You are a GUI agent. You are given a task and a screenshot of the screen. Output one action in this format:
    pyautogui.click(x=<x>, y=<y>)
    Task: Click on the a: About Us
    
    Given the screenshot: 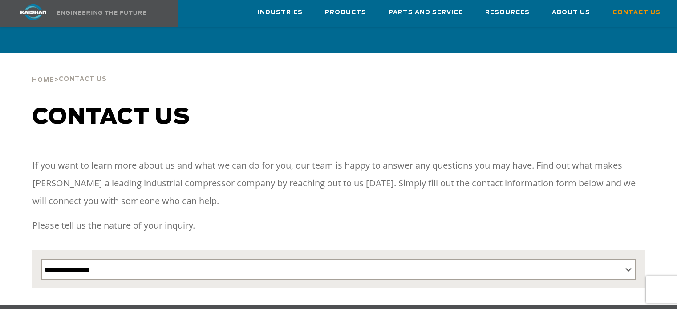 What is the action you would take?
    pyautogui.click(x=571, y=12)
    